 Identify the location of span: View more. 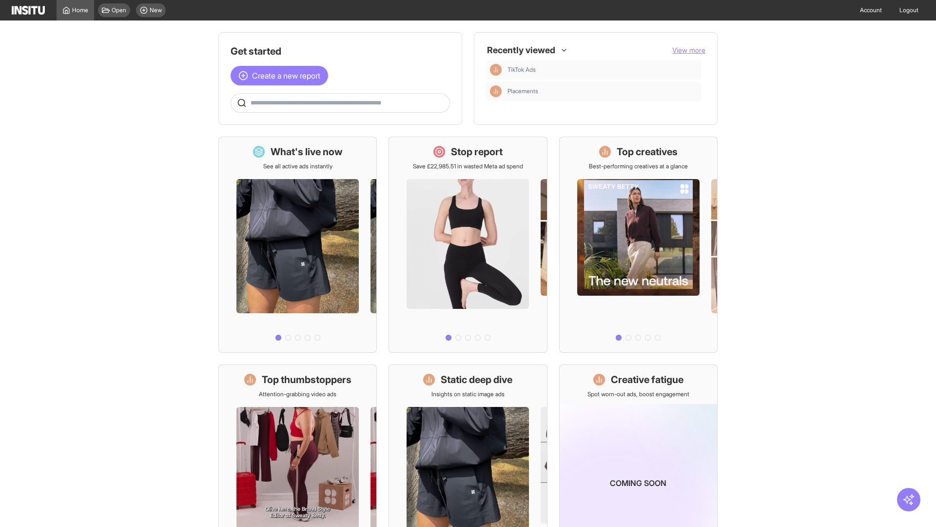
(689, 50).